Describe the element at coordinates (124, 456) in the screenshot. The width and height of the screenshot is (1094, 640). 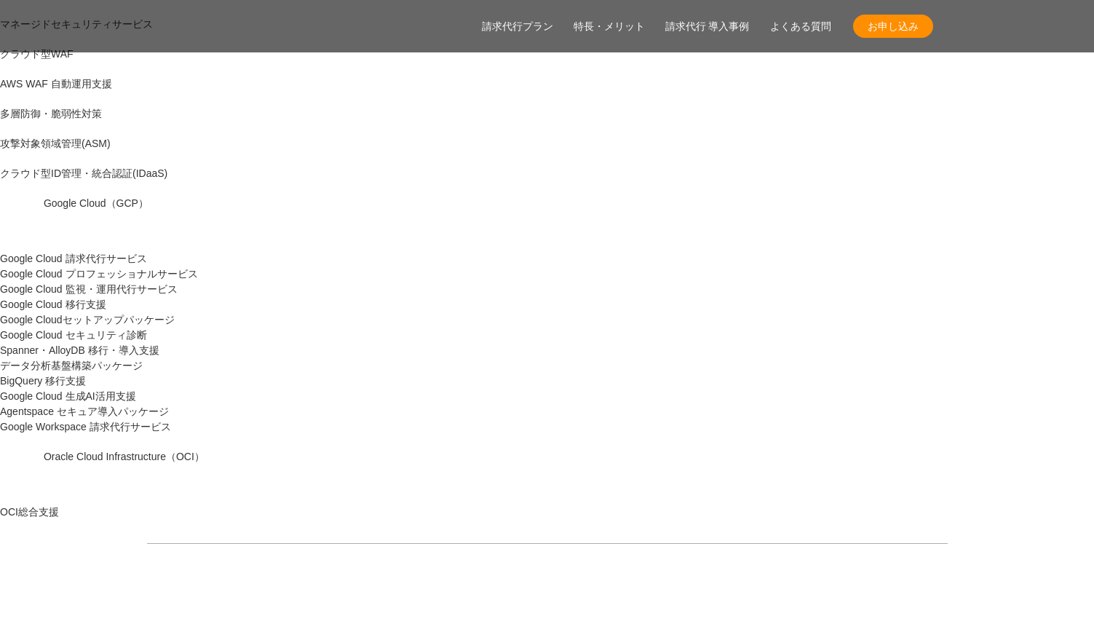
I see `span: Oracle Cloud Infrastructure（OCI）` at that location.